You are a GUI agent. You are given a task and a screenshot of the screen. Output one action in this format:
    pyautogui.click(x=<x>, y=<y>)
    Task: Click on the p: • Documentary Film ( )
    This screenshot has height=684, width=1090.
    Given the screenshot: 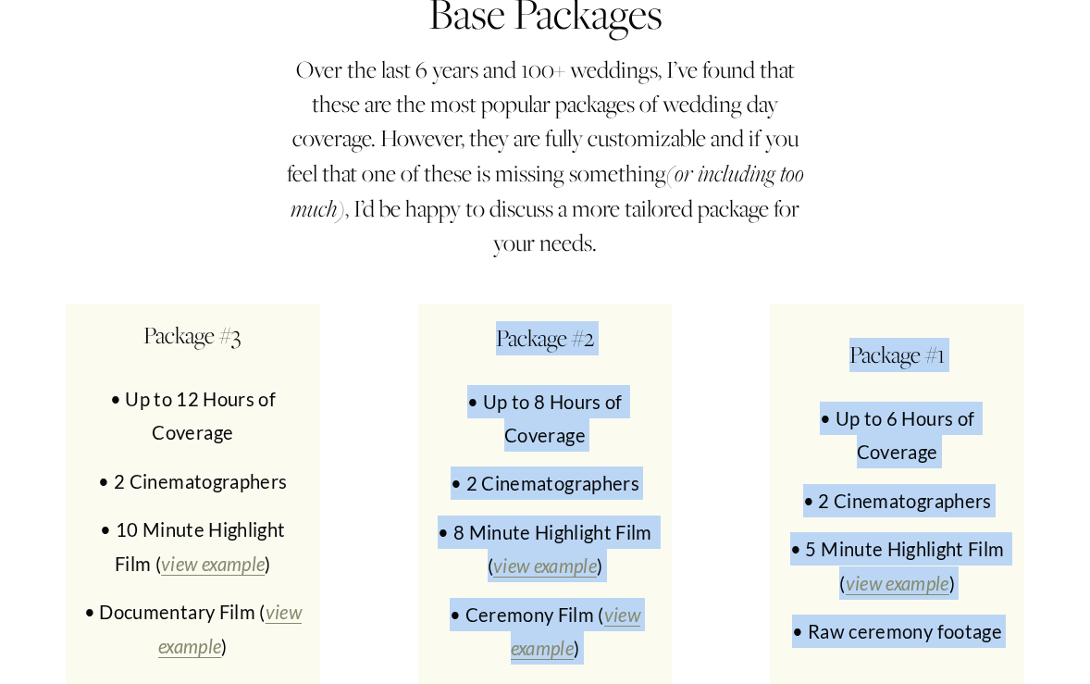 What is the action you would take?
    pyautogui.click(x=193, y=628)
    